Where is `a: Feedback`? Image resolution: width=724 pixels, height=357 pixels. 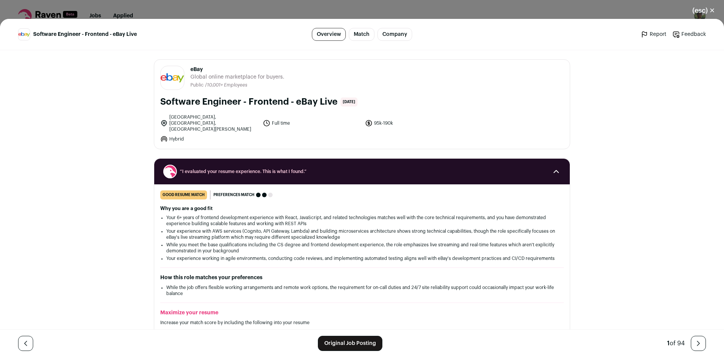
a: Feedback is located at coordinates (689, 34).